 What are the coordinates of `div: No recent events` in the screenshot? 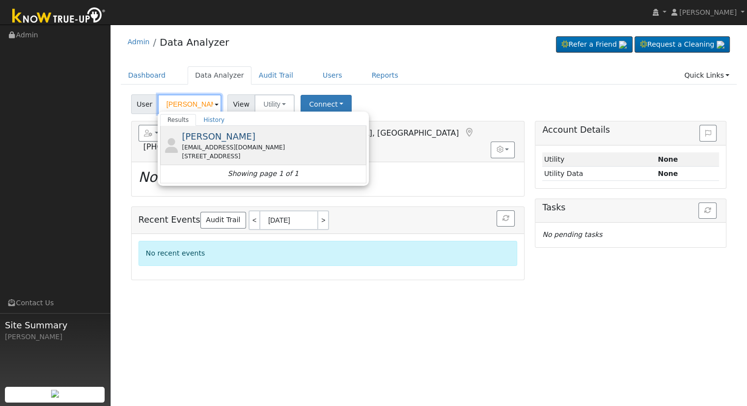 It's located at (328, 253).